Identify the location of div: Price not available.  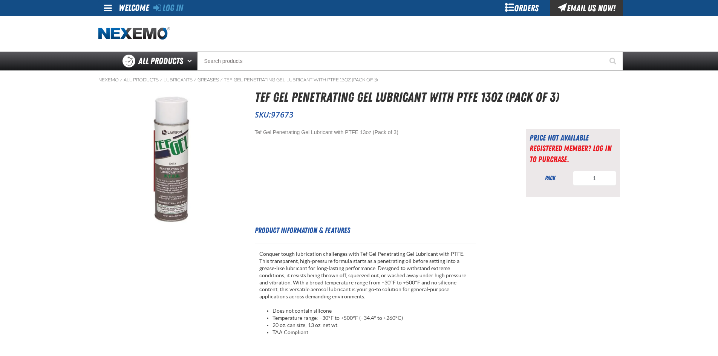
(573, 138).